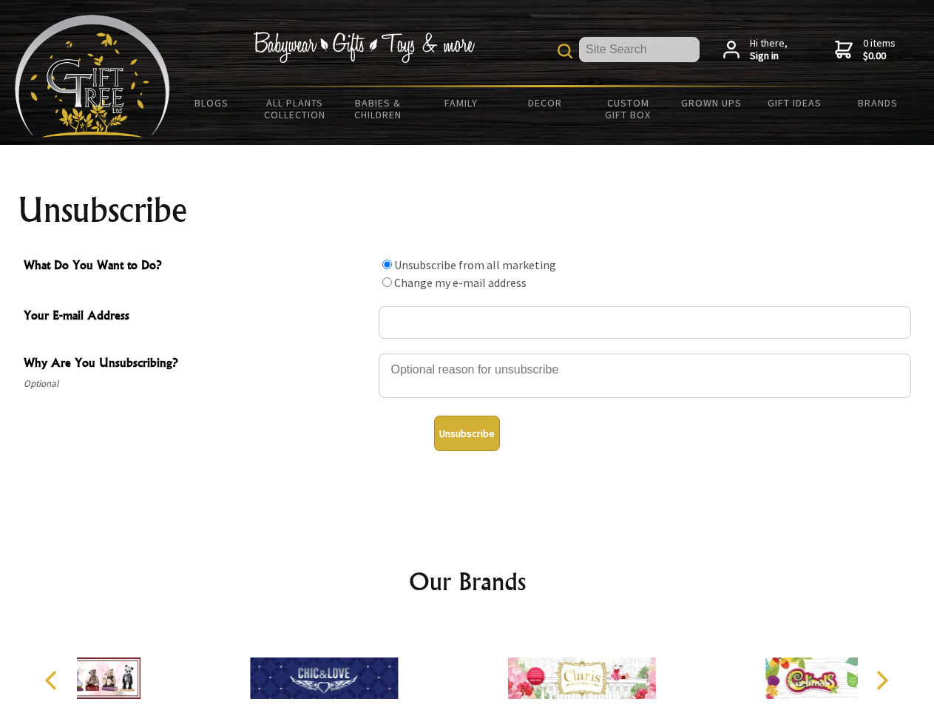 The height and width of the screenshot is (710, 934). Describe the element at coordinates (865, 50) in the screenshot. I see `a: 0 items$0.00` at that location.